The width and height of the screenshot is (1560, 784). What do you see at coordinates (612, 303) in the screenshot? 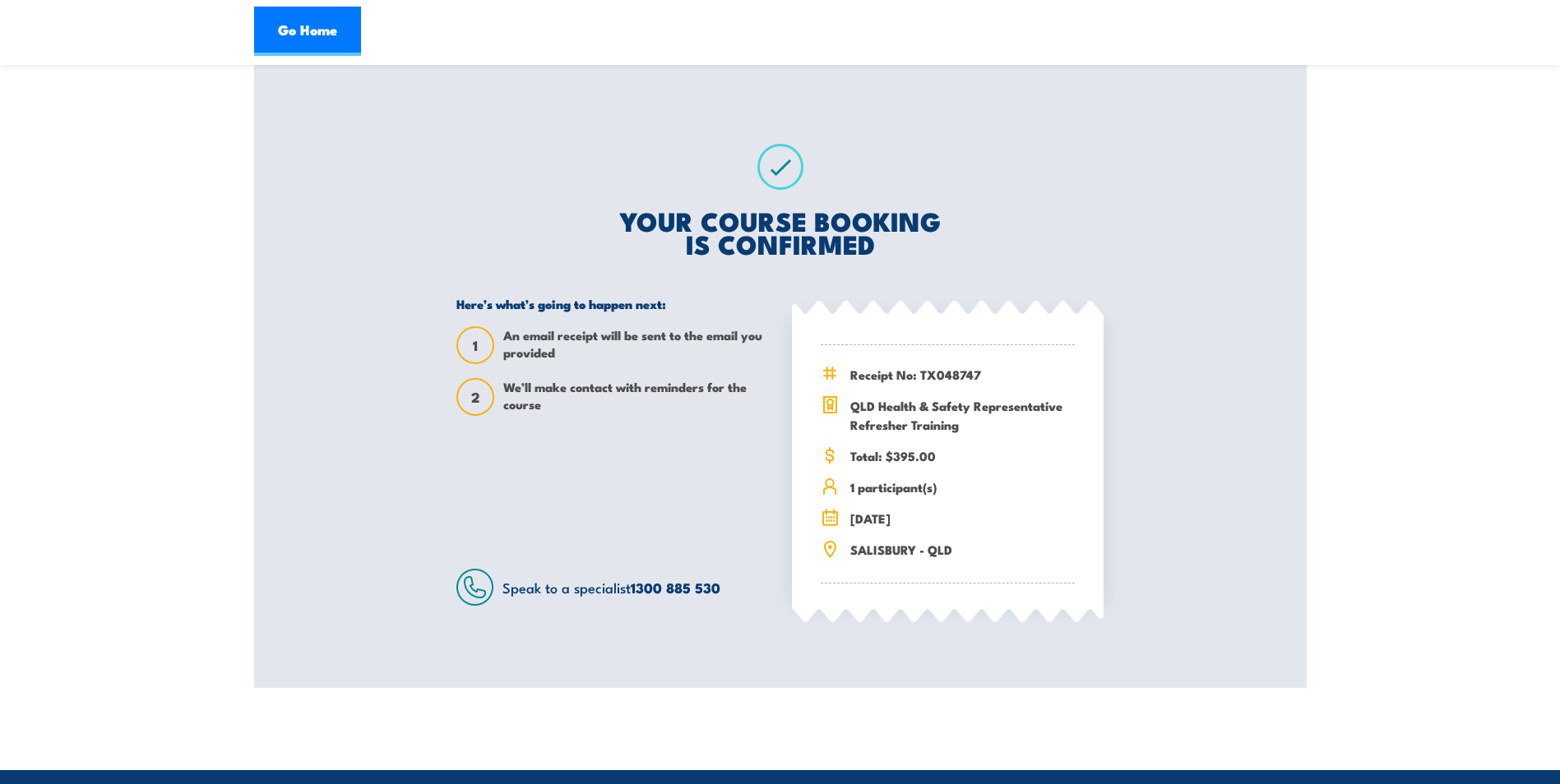
I see `h5: Here’s what’s going to happen next:` at bounding box center [612, 303].